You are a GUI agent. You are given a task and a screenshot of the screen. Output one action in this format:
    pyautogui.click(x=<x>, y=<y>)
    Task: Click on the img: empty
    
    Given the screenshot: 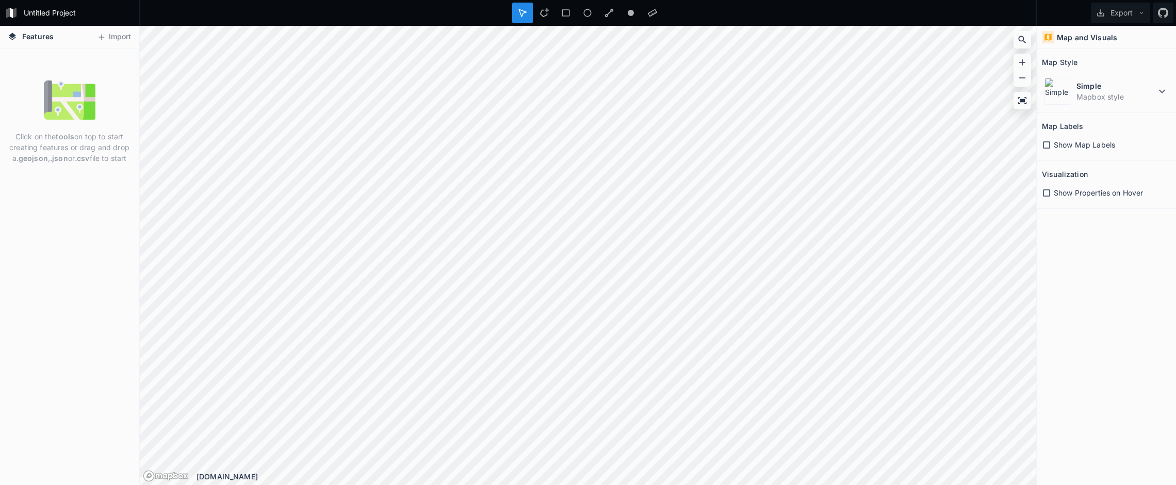 What is the action you would take?
    pyautogui.click(x=70, y=100)
    